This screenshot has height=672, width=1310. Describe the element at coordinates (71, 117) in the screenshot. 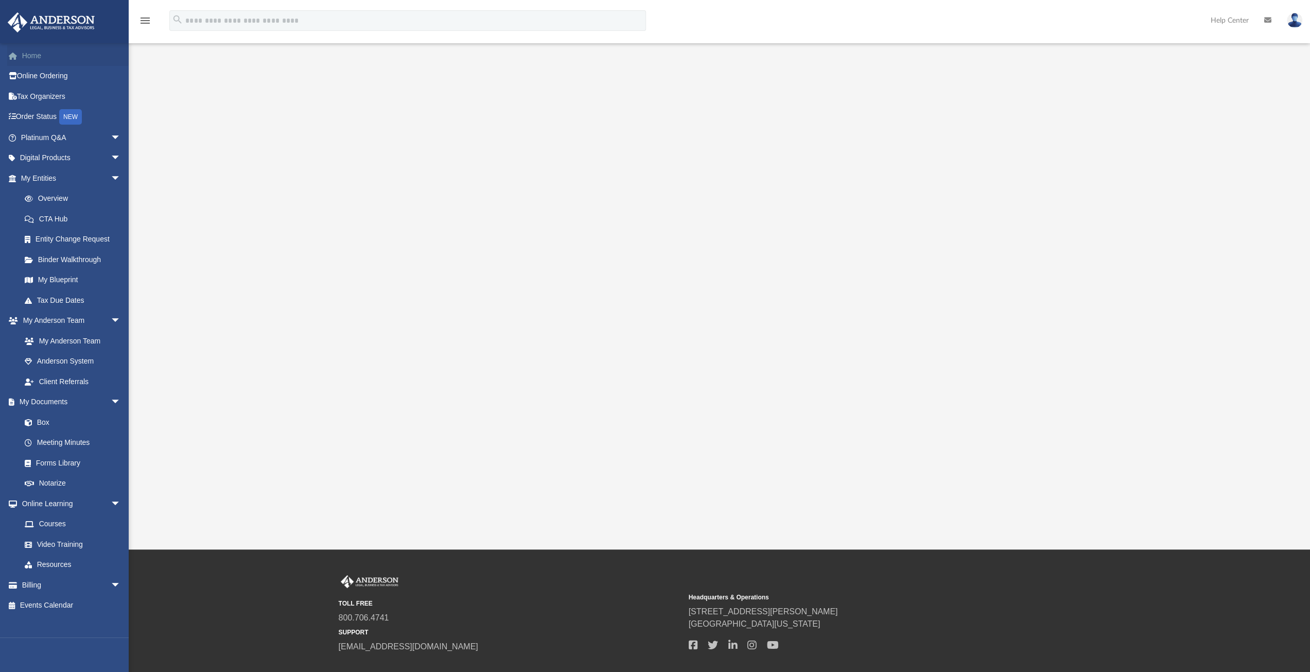

I see `div: NEW` at that location.